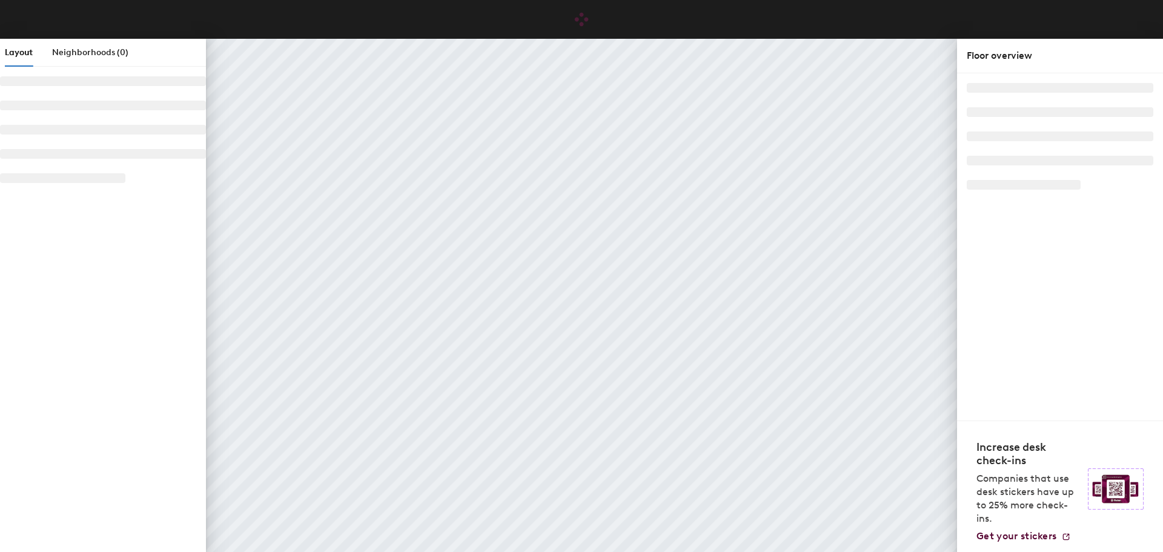 The width and height of the screenshot is (1163, 552). What do you see at coordinates (1029, 499) in the screenshot?
I see `p: Companies that use desk stickers have up to 25% more check-ins.` at bounding box center [1029, 499].